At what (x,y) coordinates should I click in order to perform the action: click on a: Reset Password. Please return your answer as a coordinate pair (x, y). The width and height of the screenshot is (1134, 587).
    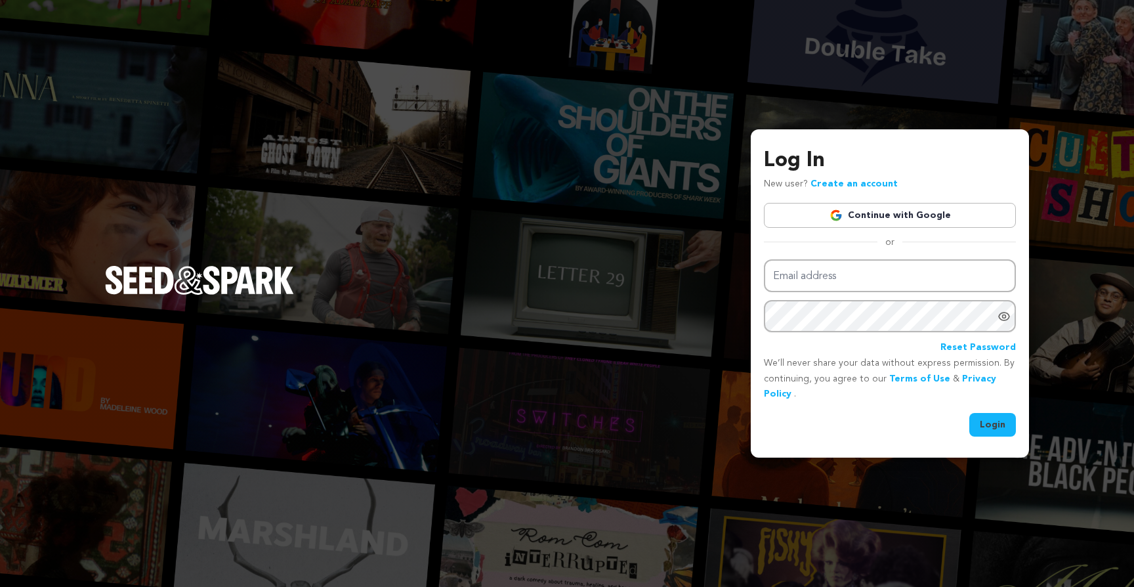
    Looking at the image, I should click on (978, 348).